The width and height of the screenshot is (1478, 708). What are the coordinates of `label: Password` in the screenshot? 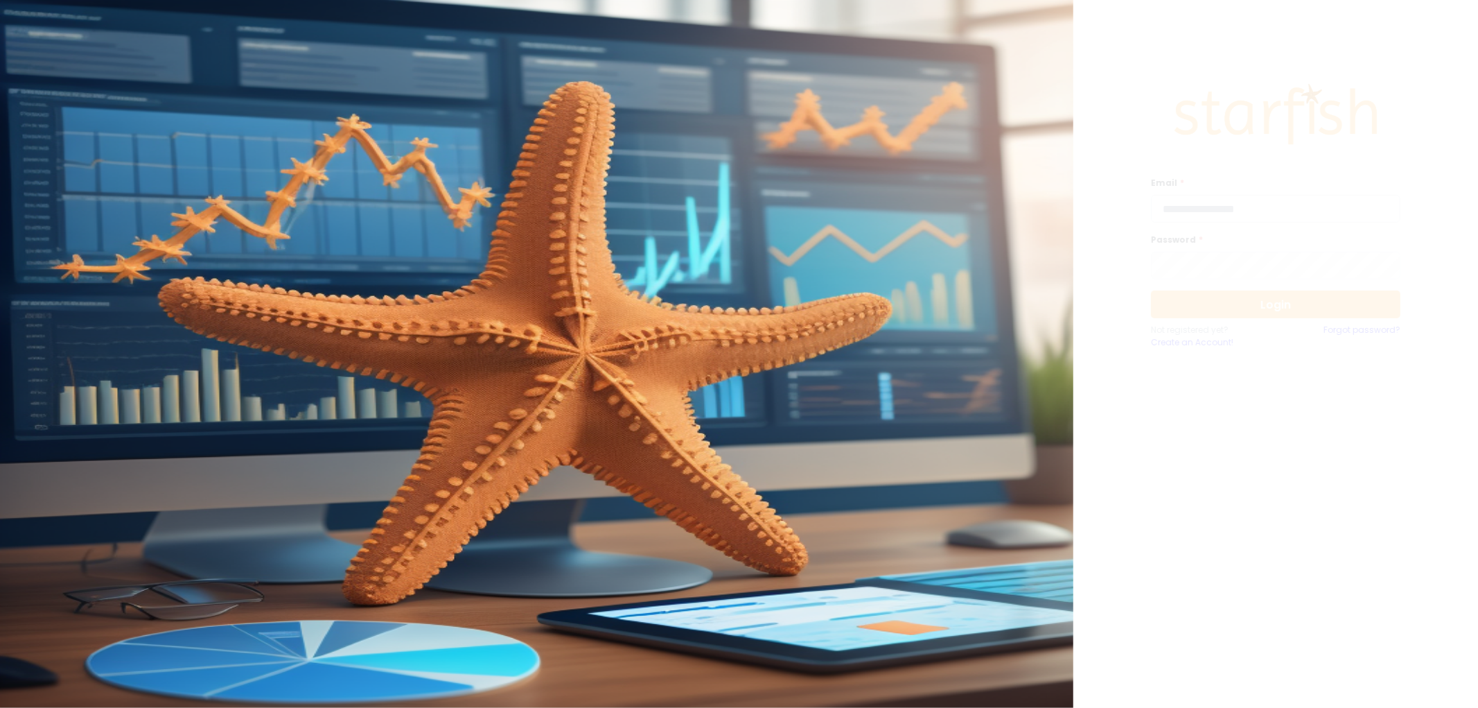 It's located at (1272, 240).